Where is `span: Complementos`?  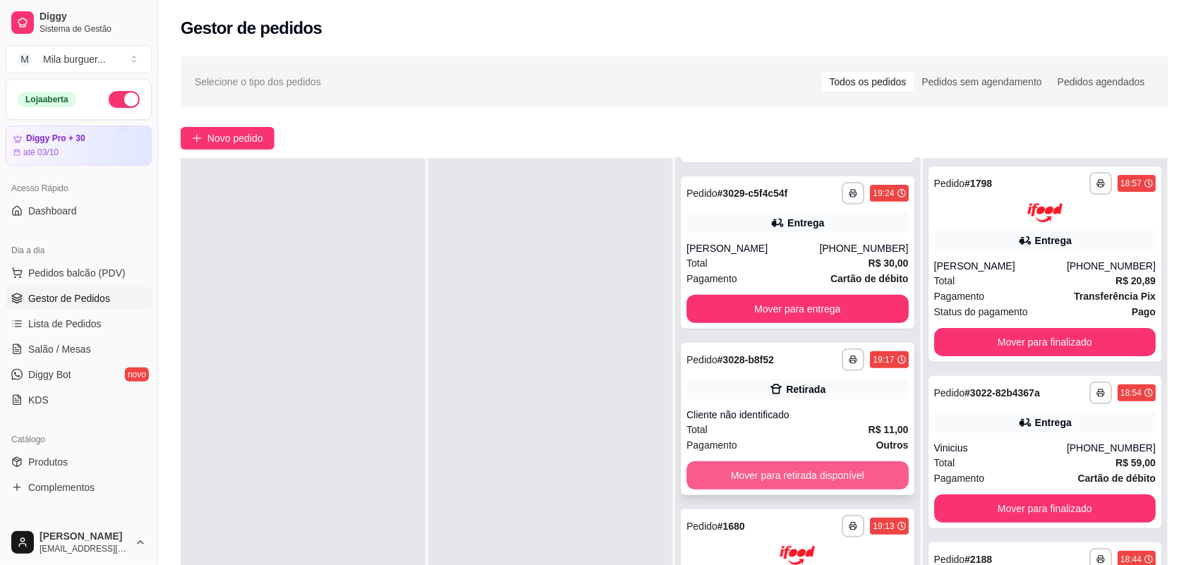
span: Complementos is located at coordinates (61, 488).